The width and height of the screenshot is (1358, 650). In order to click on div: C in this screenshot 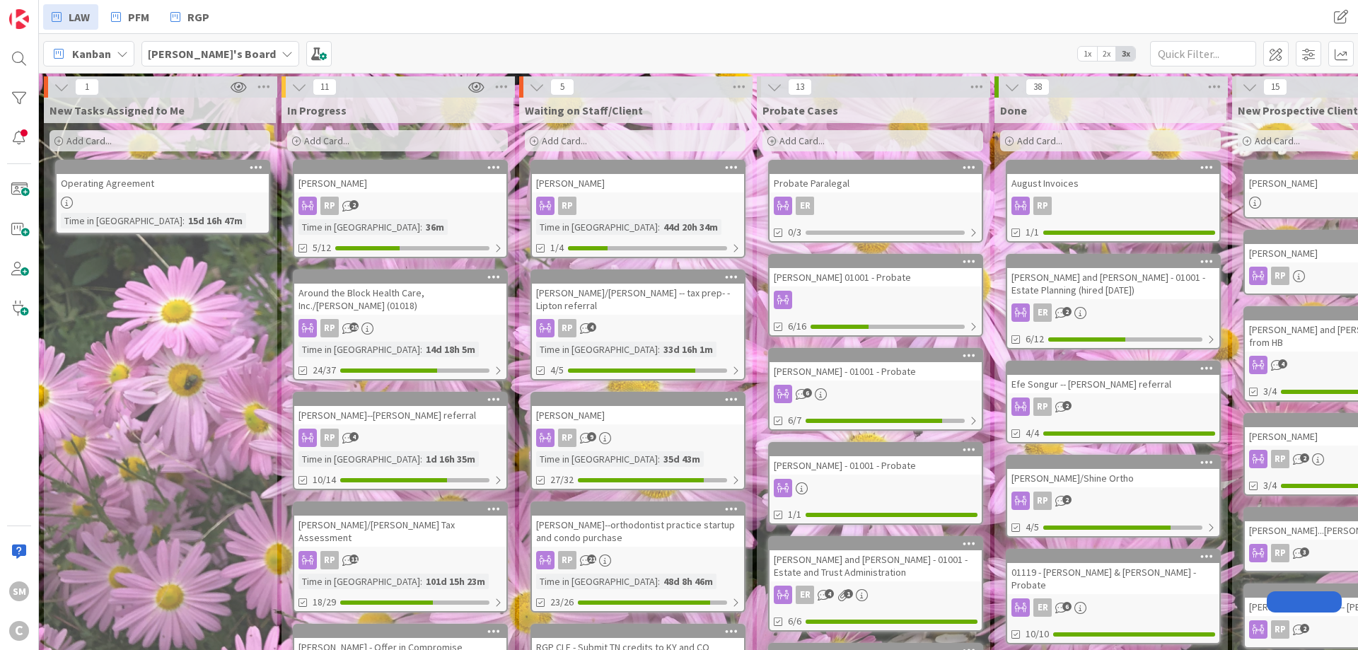, I will do `click(19, 631)`.